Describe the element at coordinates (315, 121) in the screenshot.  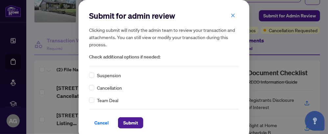
I see `button: Open asap` at that location.